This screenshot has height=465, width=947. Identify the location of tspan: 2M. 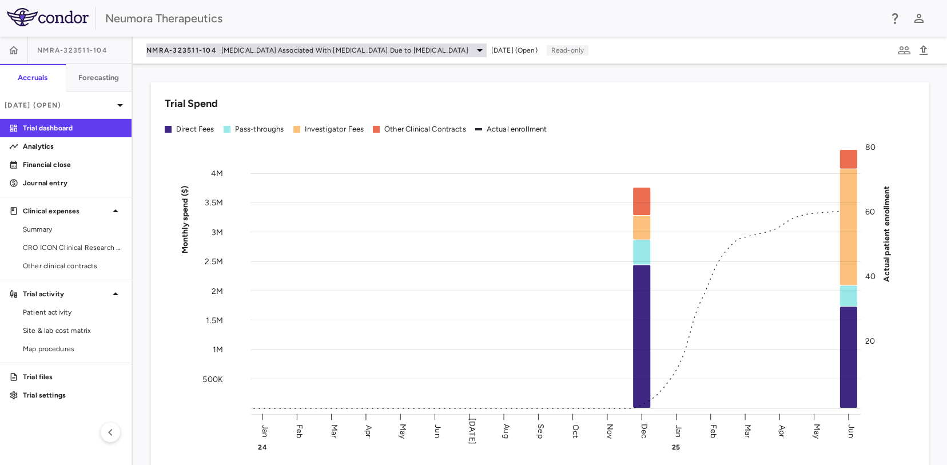
(217, 290).